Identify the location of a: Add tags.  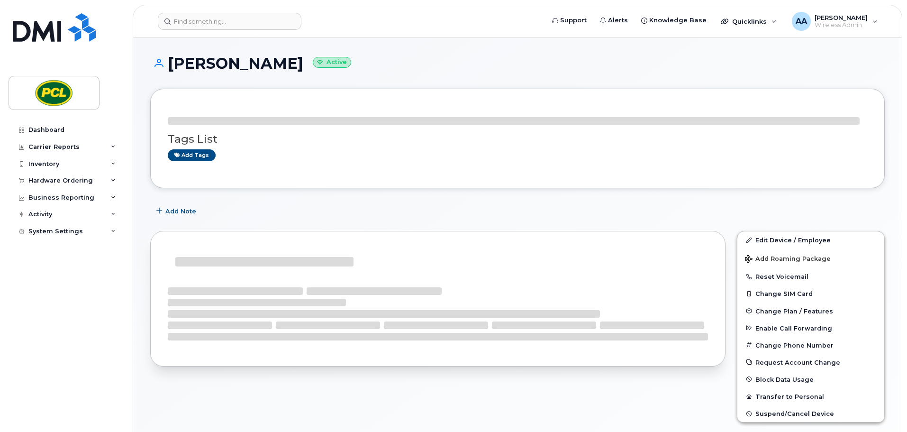
(191, 155).